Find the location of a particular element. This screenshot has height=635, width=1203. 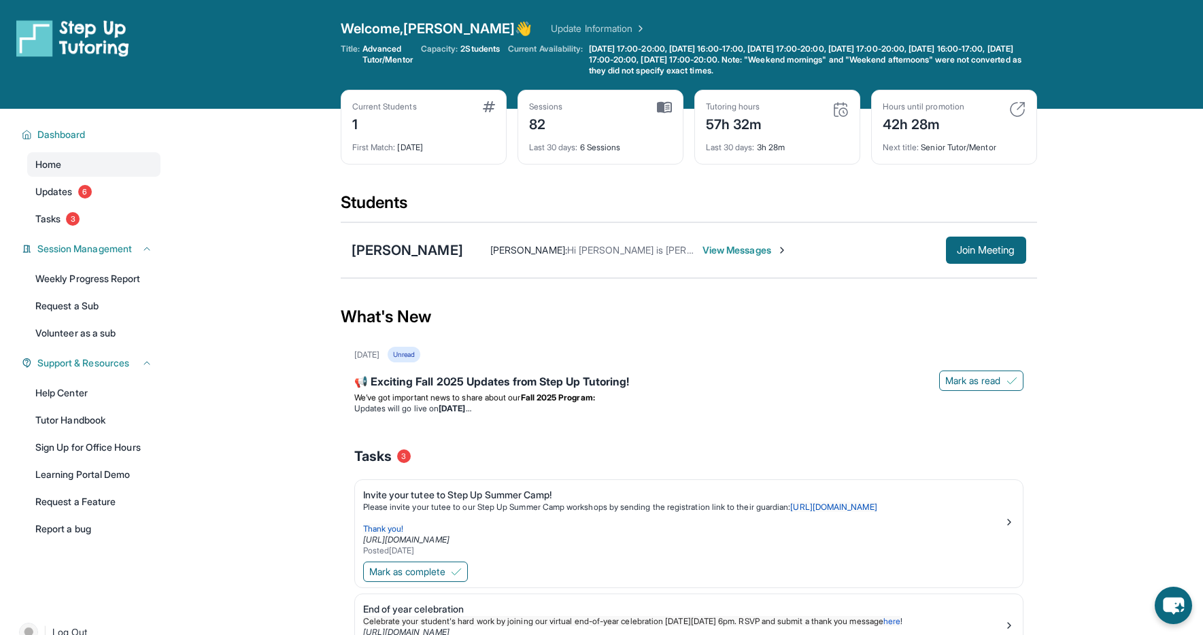

a: Help Center is located at coordinates (94, 393).